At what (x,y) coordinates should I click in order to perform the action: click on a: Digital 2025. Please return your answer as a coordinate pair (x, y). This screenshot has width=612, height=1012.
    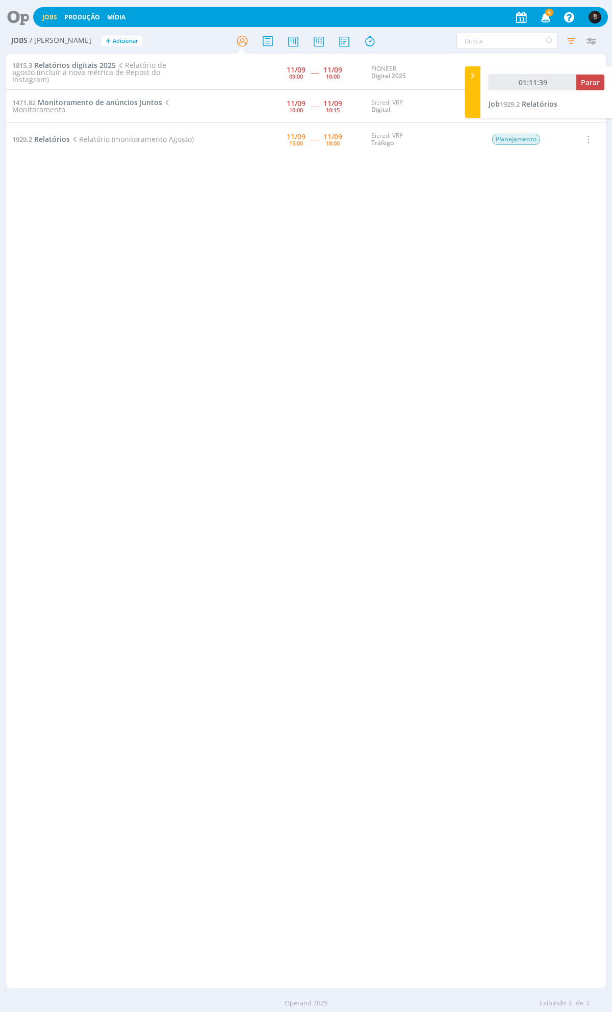
    Looking at the image, I should click on (389, 76).